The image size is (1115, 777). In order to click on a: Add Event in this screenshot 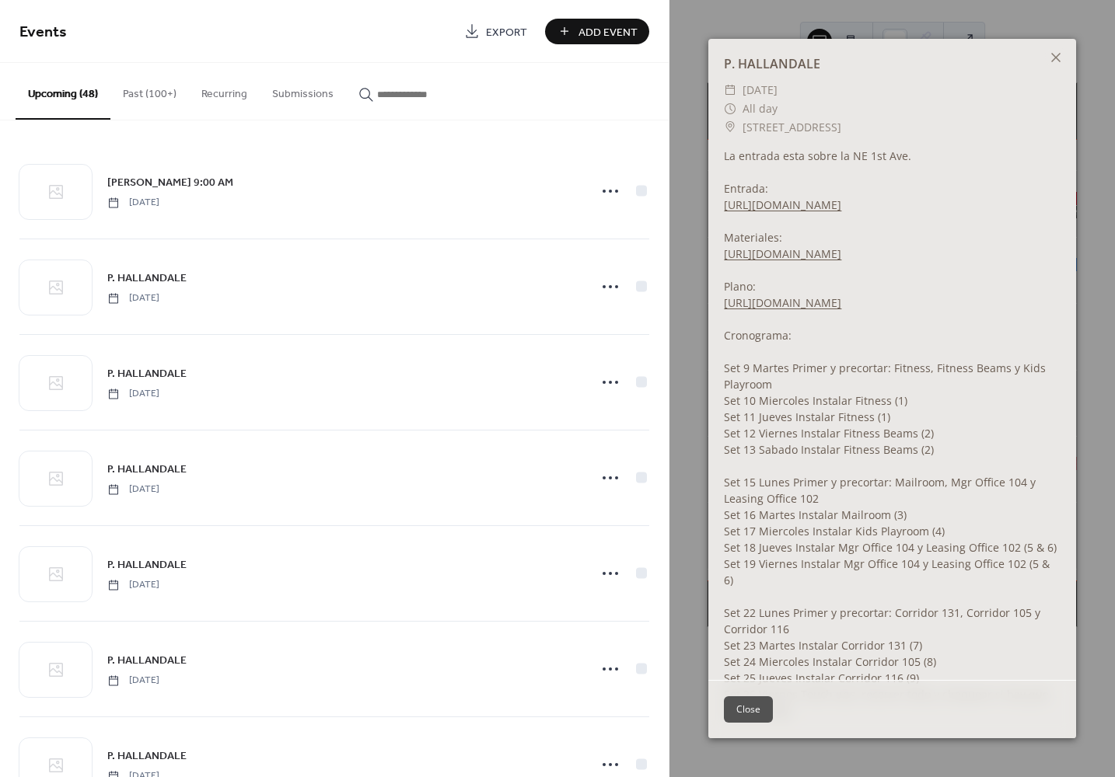, I will do `click(597, 31)`.